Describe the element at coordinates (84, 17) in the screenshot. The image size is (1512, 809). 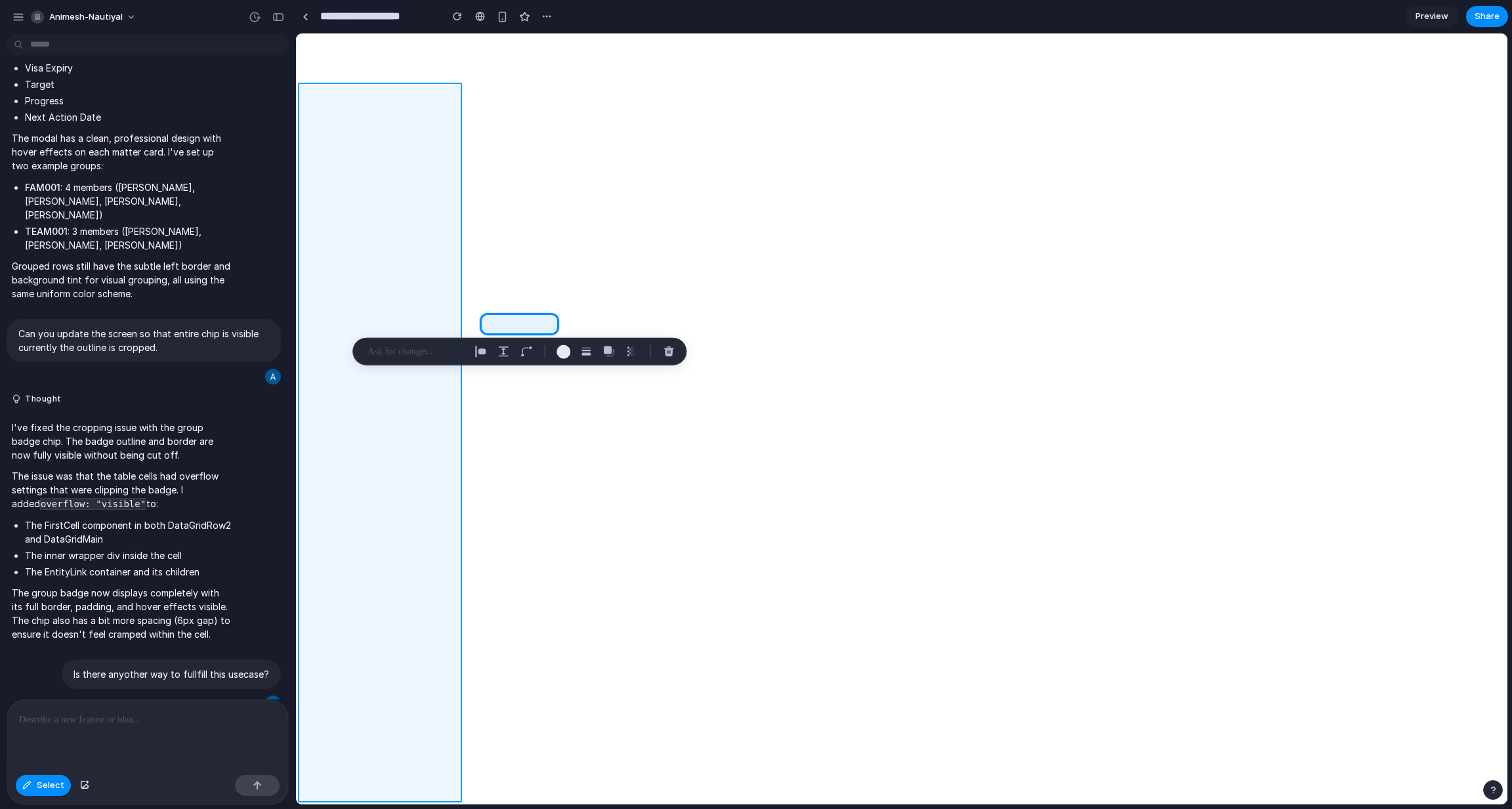
I see `button: animesh-nautiyal` at that location.